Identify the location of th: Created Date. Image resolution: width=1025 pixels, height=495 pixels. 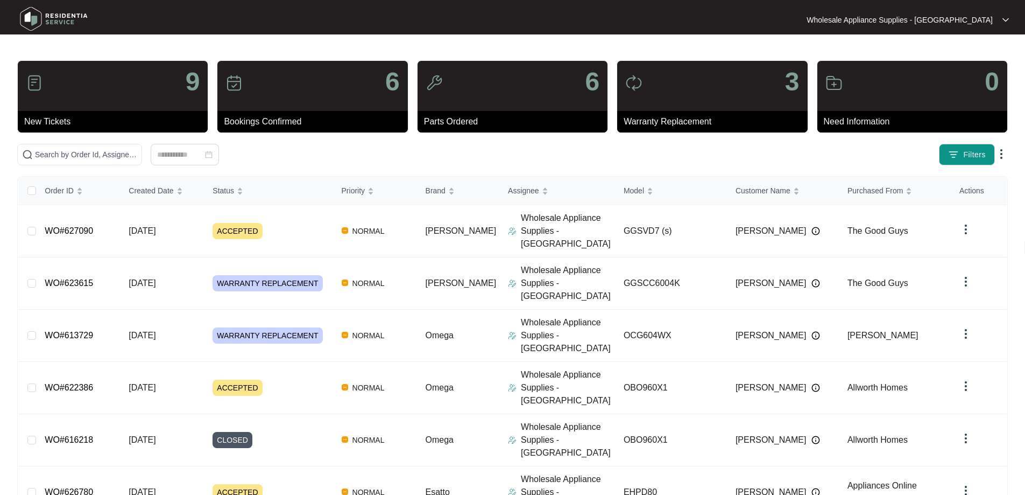
(162, 191).